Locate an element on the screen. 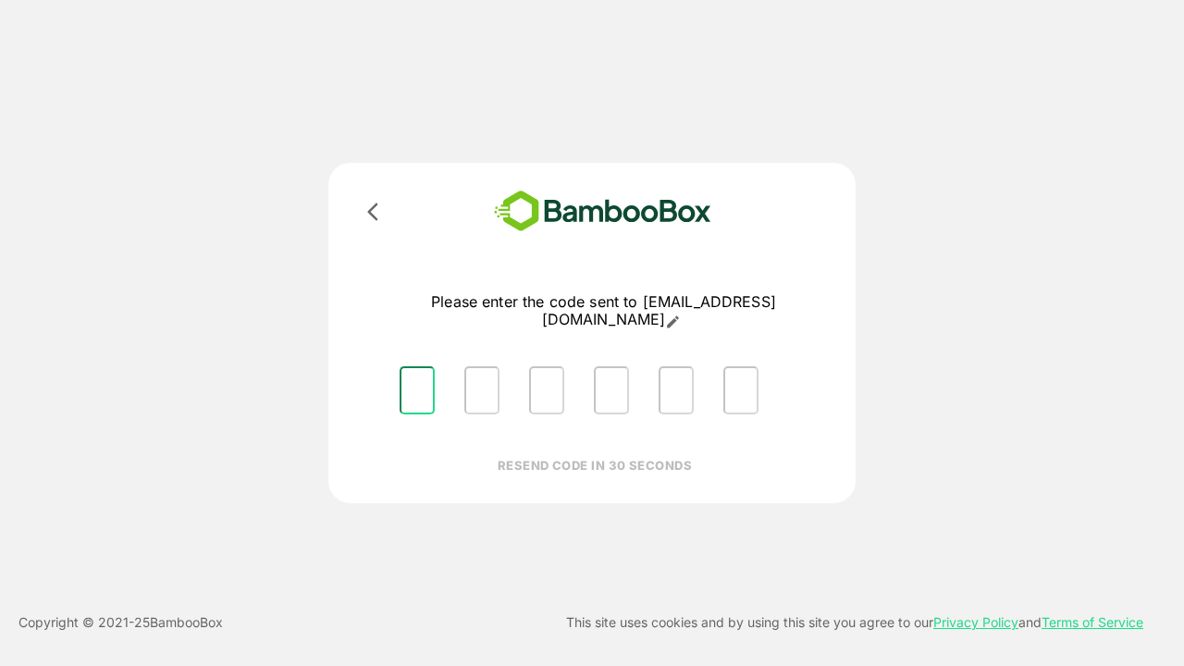  input: Please enter OTP character 6 is located at coordinates (741, 390).